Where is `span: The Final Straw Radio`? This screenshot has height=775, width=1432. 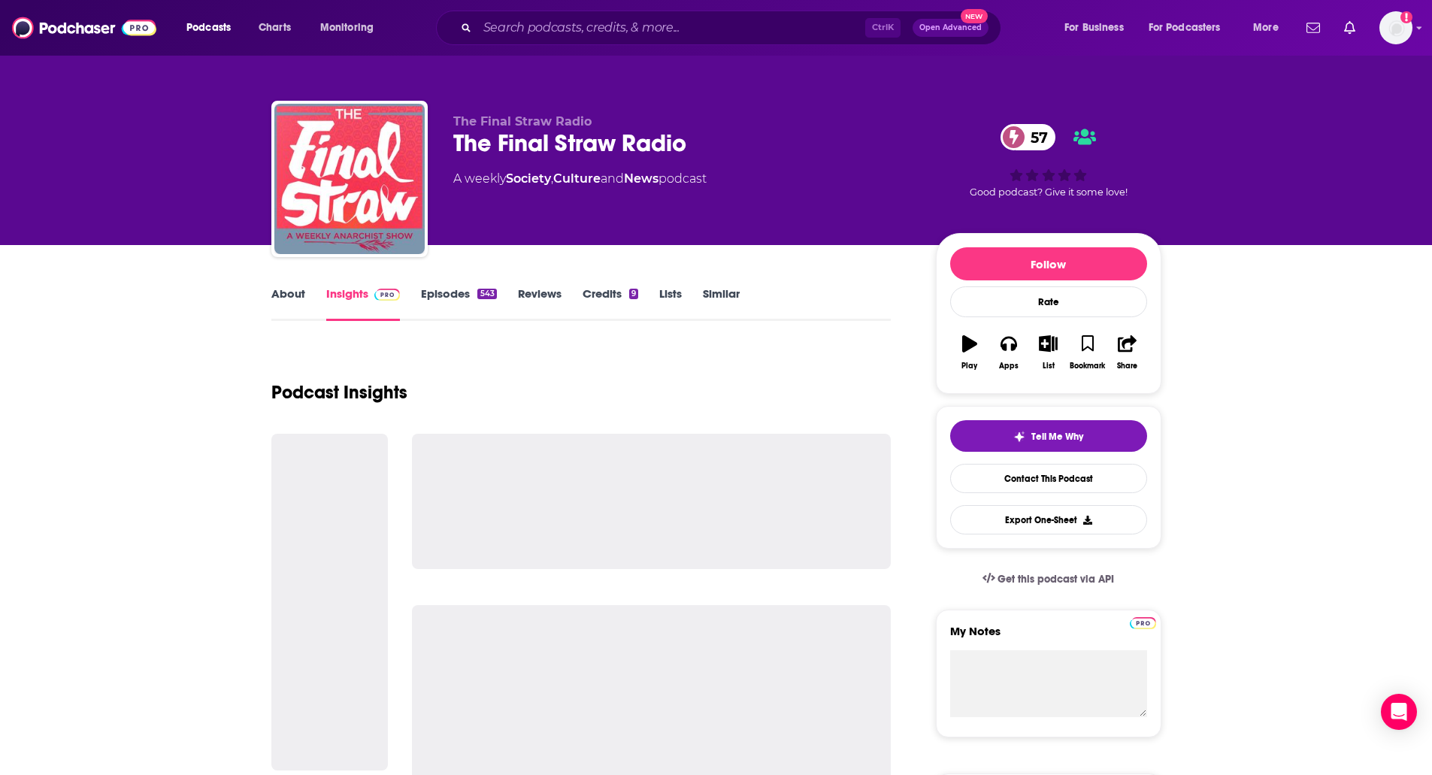 span: The Final Straw Radio is located at coordinates (522, 121).